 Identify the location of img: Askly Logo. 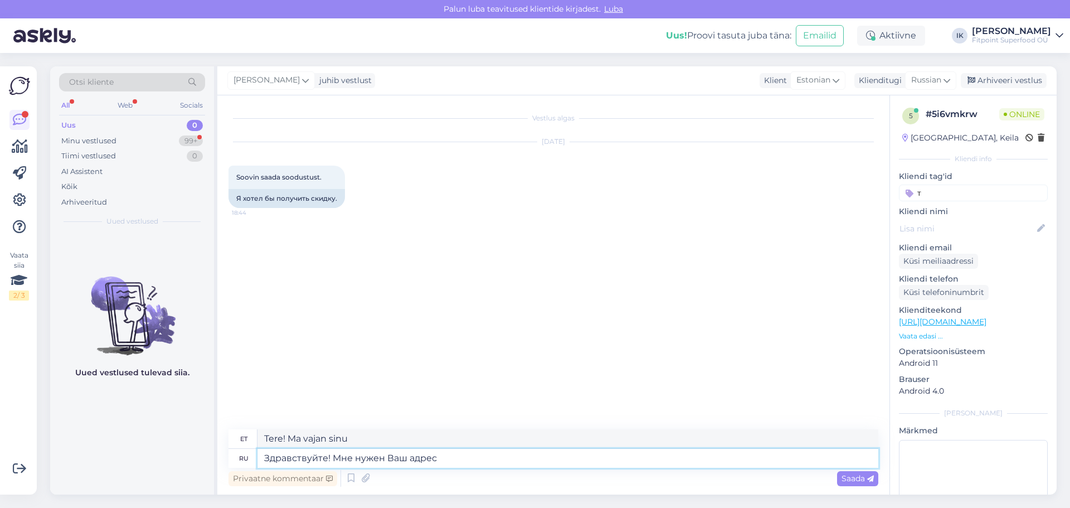
(20, 86).